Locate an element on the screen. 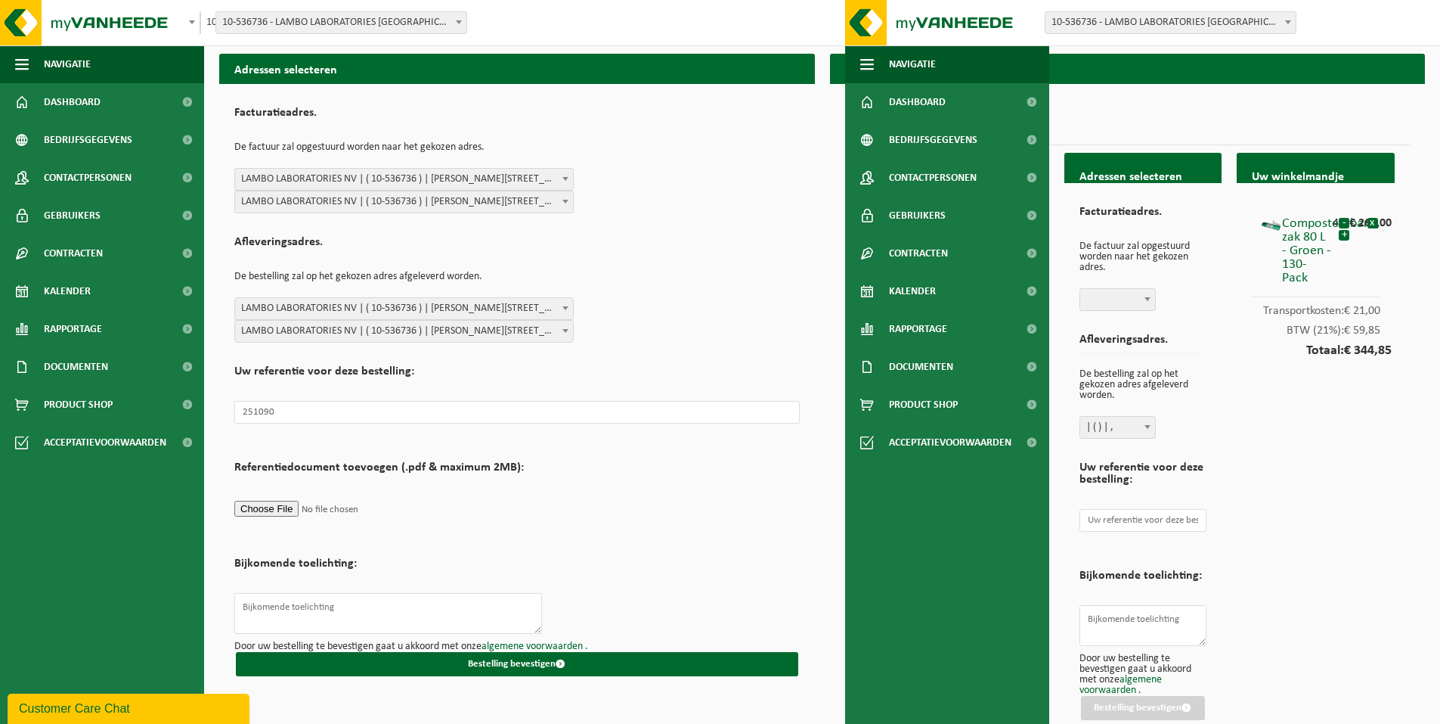 This screenshot has width=1440, height=724. span: € 344,85 is located at coordinates (1358, 351).